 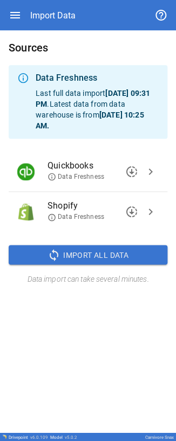 I want to click on img: Drivepoint, so click(x=4, y=436).